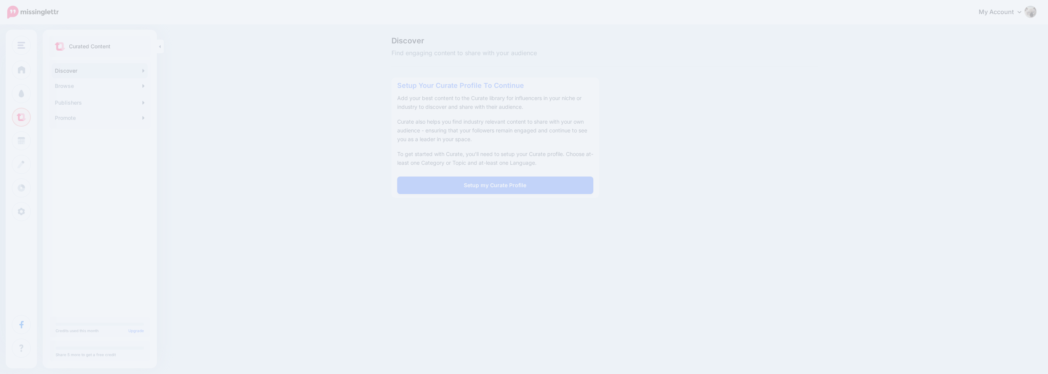 This screenshot has width=1048, height=374. Describe the element at coordinates (495, 86) in the screenshot. I see `h4: Setup Your Curate Profile To Continue` at that location.